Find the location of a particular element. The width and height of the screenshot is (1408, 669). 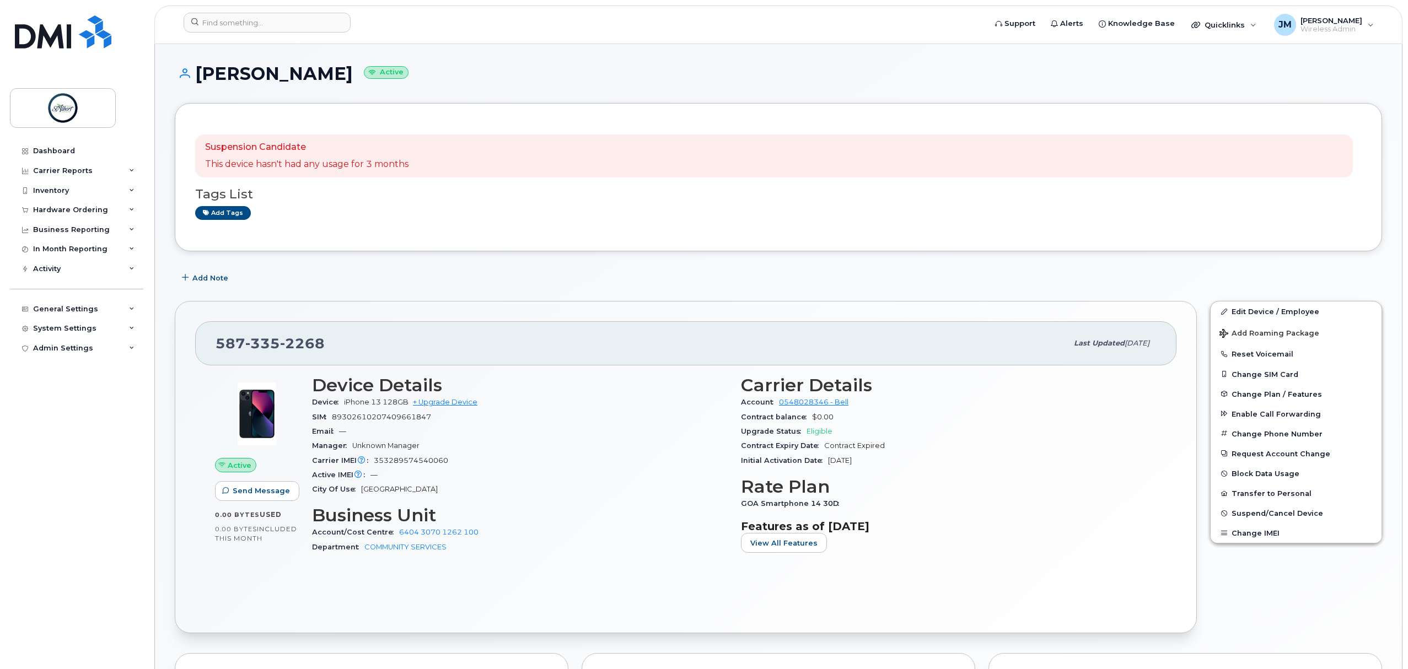

button: Add Note is located at coordinates (206, 278).